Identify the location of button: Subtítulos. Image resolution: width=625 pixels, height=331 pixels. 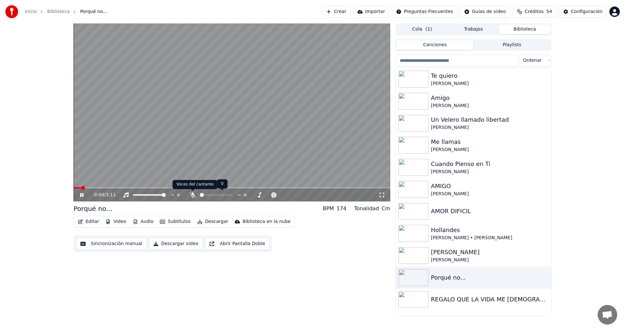
(175, 222).